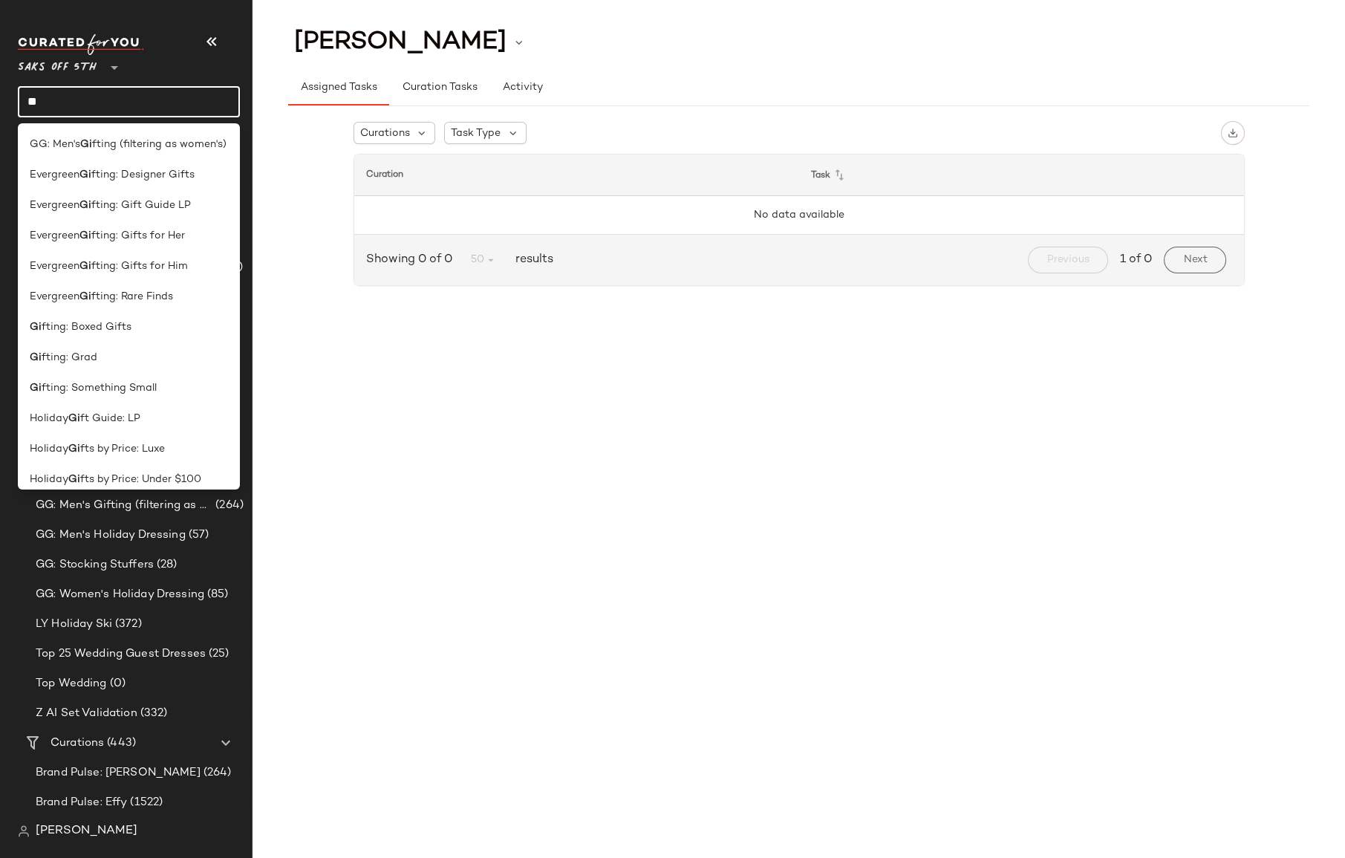 The height and width of the screenshot is (858, 1345). I want to click on span: Task Type, so click(475, 133).